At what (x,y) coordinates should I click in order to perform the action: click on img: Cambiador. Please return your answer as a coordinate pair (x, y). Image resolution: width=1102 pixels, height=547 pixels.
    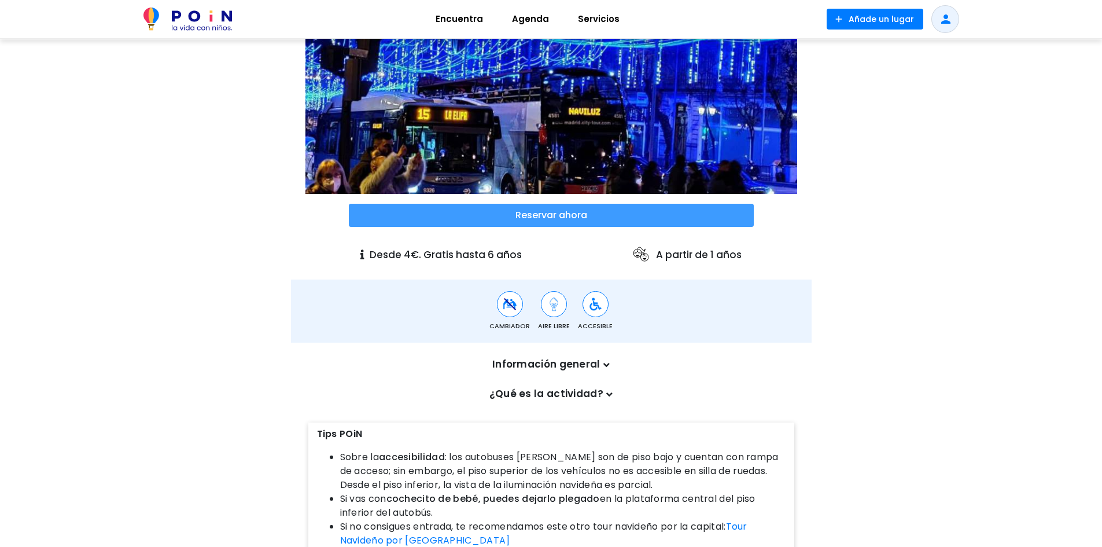
    Looking at the image, I should click on (510, 304).